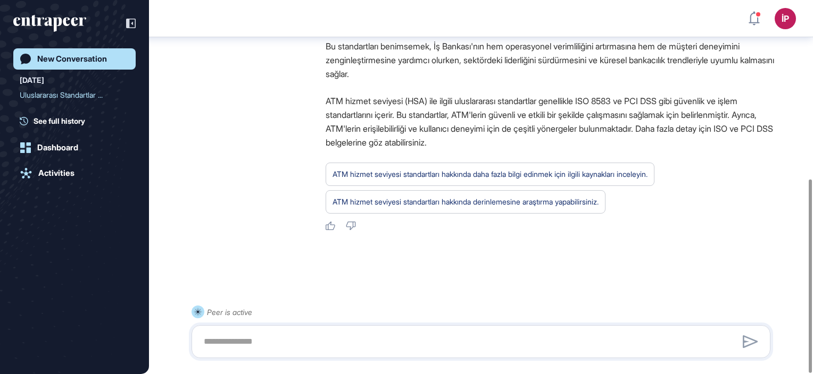 Image resolution: width=813 pixels, height=374 pixels. I want to click on div: Activities, so click(56, 173).